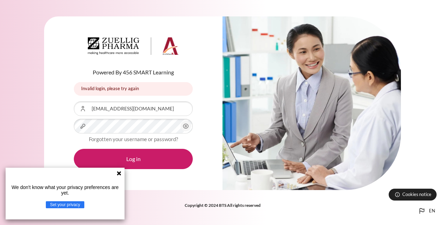 This screenshot has width=445, height=225. I want to click on p: Powered By 456 SMART Learning, so click(133, 72).